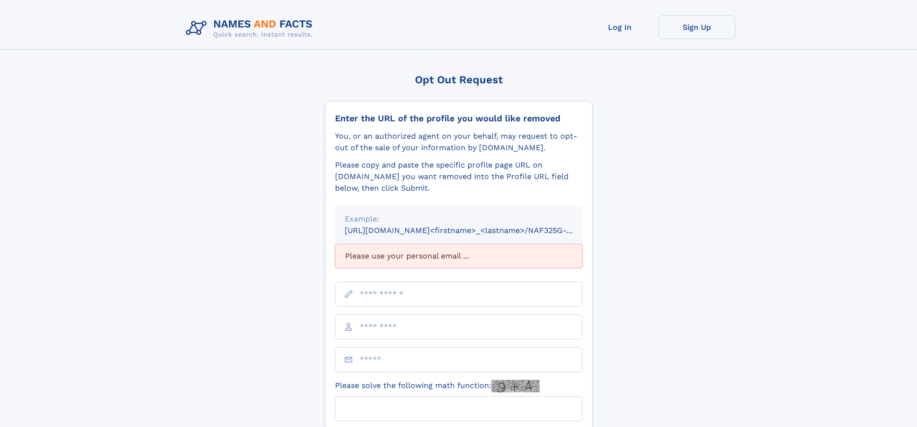 Image resolution: width=917 pixels, height=427 pixels. What do you see at coordinates (459, 79) in the screenshot?
I see `div: Opt Out Request` at bounding box center [459, 79].